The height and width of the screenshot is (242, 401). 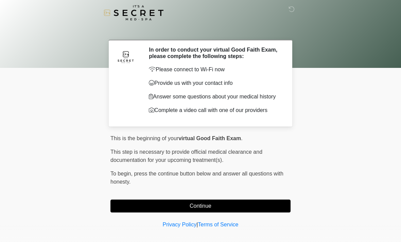 What do you see at coordinates (134, 13) in the screenshot?
I see `img: It's A Secret Med Spa Logo` at bounding box center [134, 13].